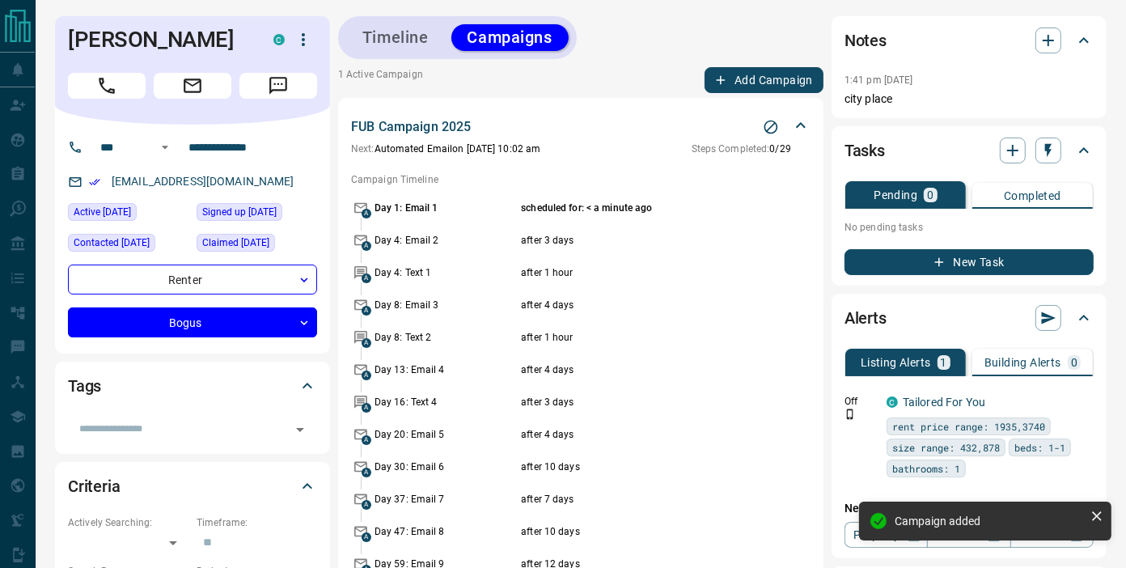 The image size is (1126, 568). I want to click on span: beds: 1-1, so click(1039, 447).